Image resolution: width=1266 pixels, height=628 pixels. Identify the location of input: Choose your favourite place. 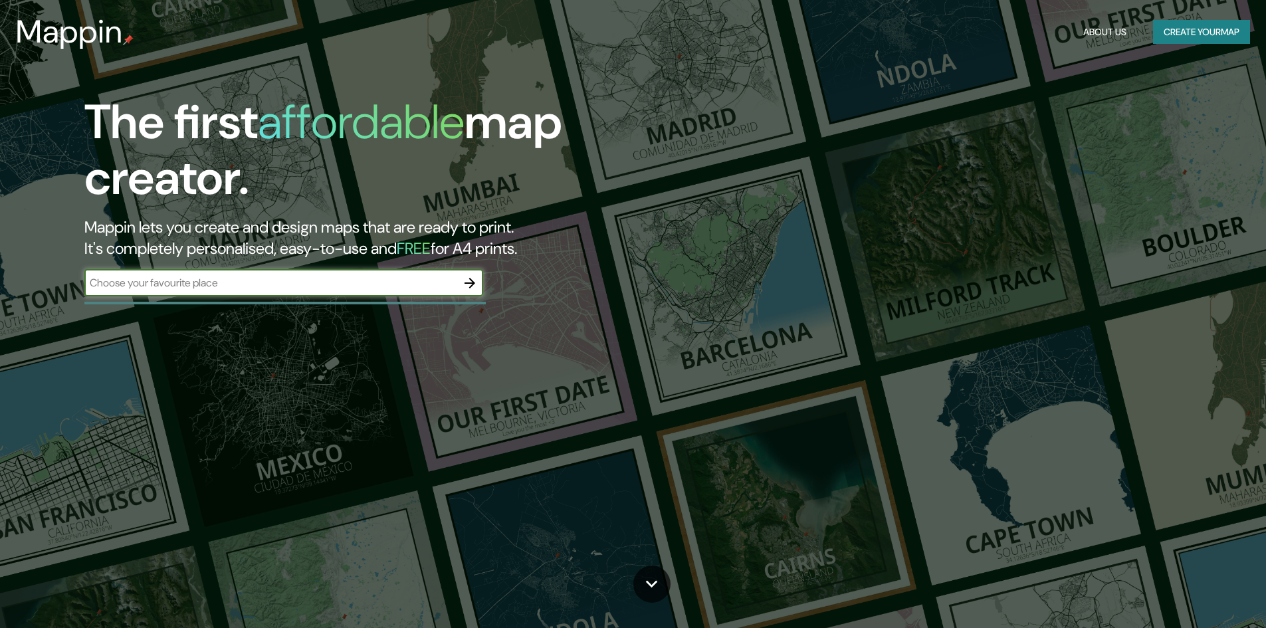
(270, 282).